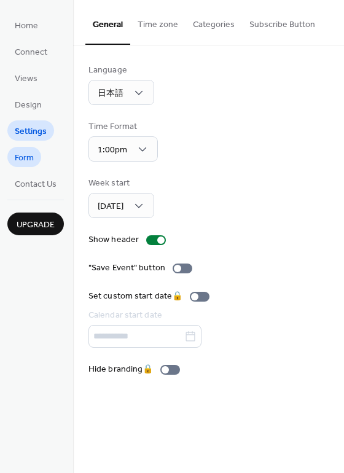 The height and width of the screenshot is (473, 344). I want to click on span: Contact Us, so click(36, 184).